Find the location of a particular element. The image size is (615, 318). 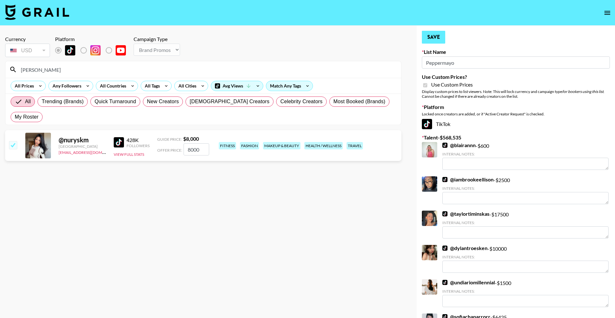

div: @ nuryskm is located at coordinates (82, 140).